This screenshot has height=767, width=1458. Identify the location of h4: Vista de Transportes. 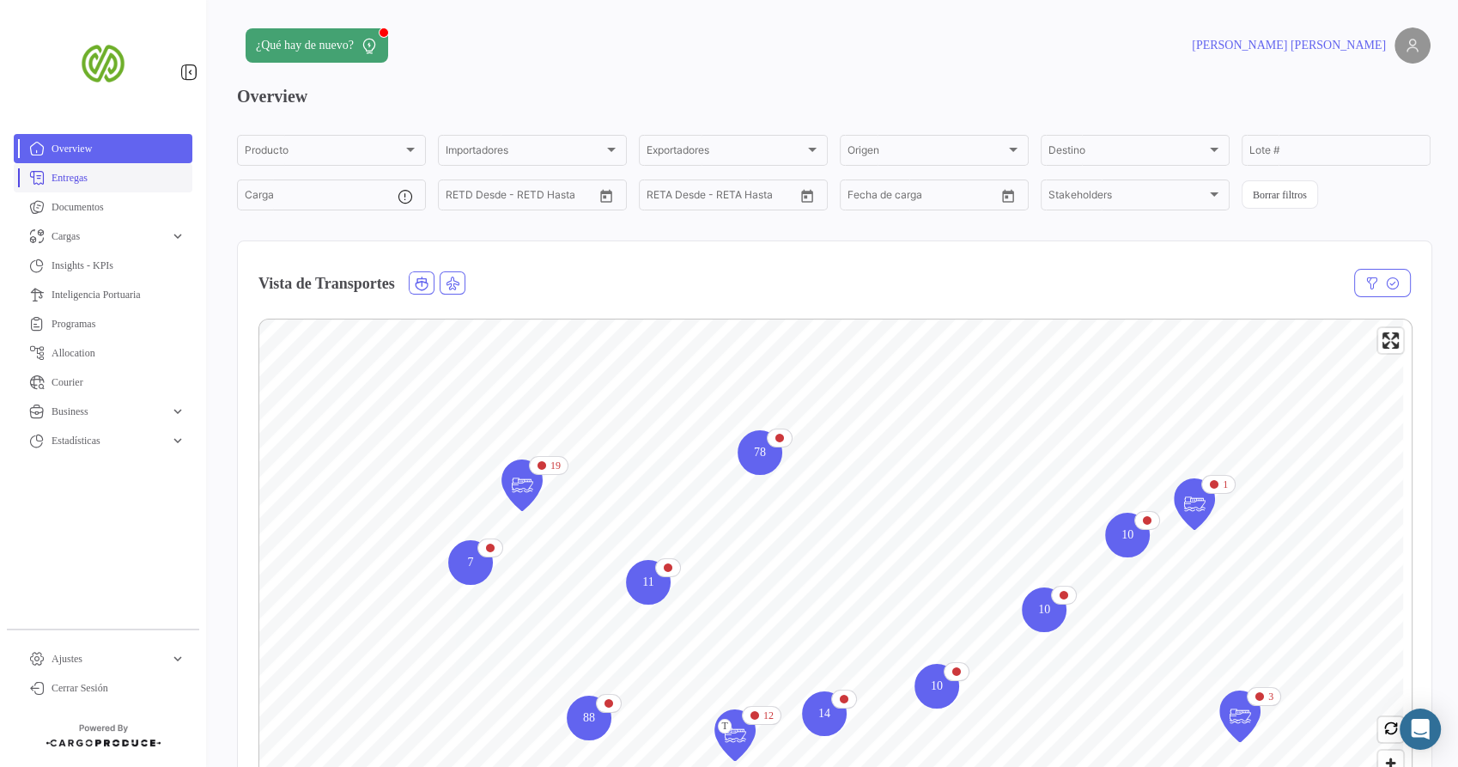
(326, 283).